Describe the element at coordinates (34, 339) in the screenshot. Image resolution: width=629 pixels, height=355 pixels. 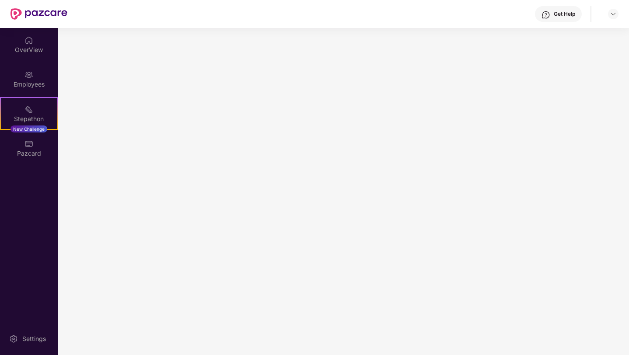
I see `div: Settings` at that location.